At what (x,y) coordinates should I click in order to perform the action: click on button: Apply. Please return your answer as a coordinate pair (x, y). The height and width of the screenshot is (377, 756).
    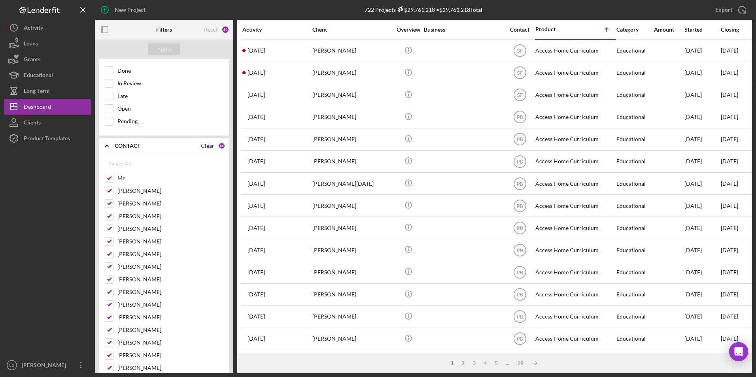
    Looking at the image, I should click on (164, 49).